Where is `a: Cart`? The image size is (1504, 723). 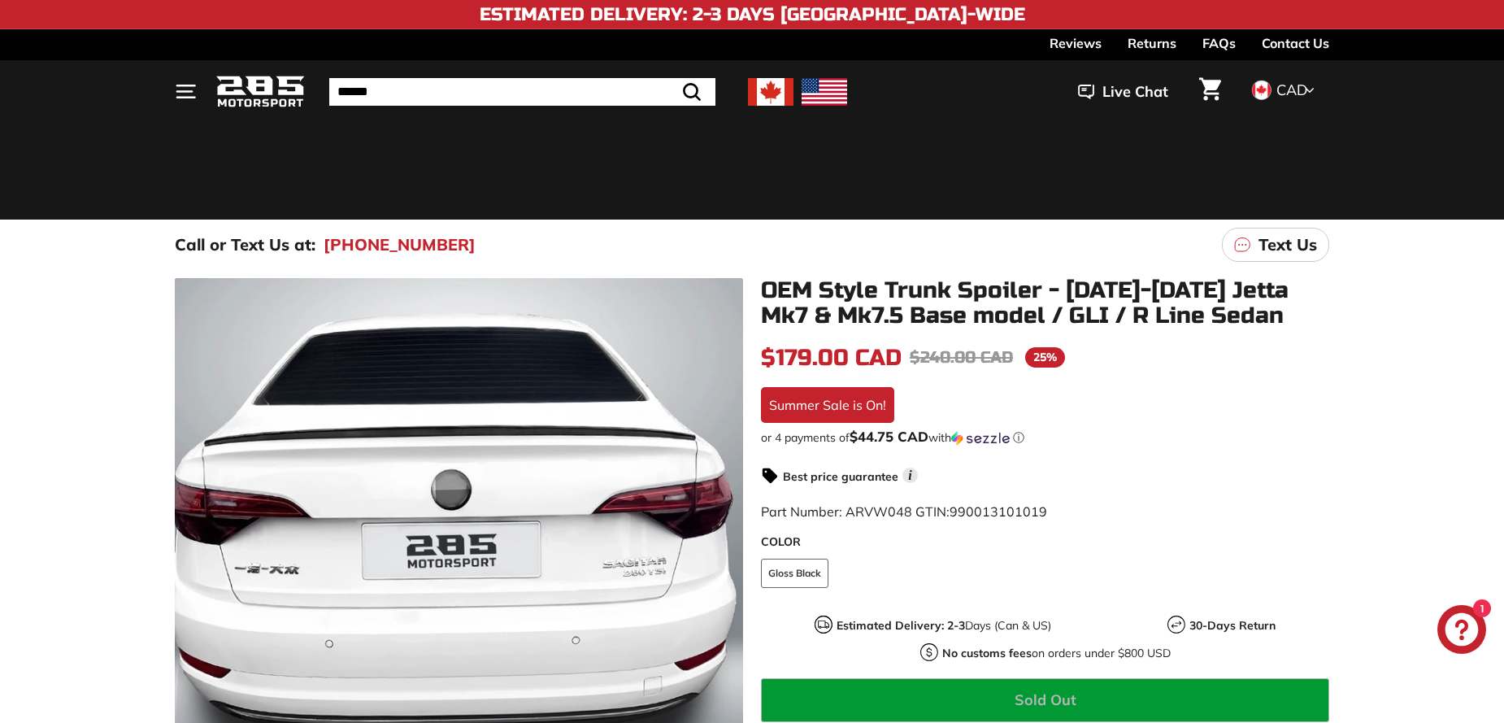
a: Cart is located at coordinates (1210, 92).